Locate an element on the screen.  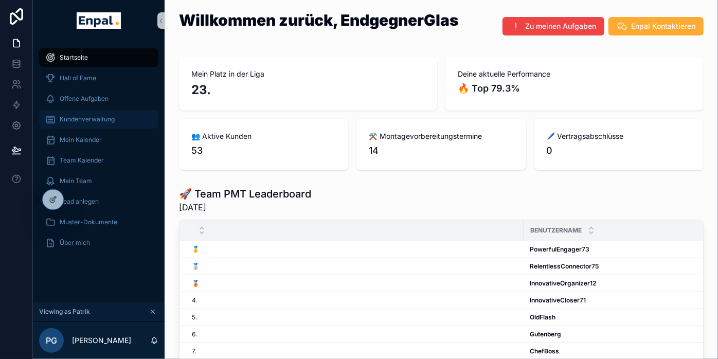
a: Hall of Fame is located at coordinates (99, 78).